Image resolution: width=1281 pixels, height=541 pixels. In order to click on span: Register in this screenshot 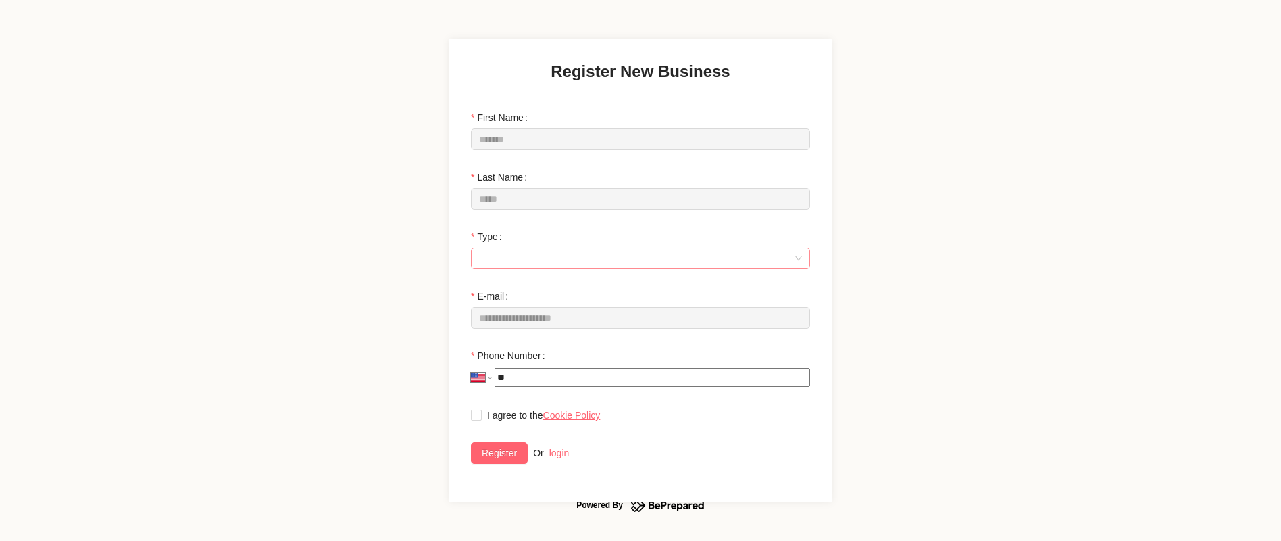, I will do `click(499, 453)`.